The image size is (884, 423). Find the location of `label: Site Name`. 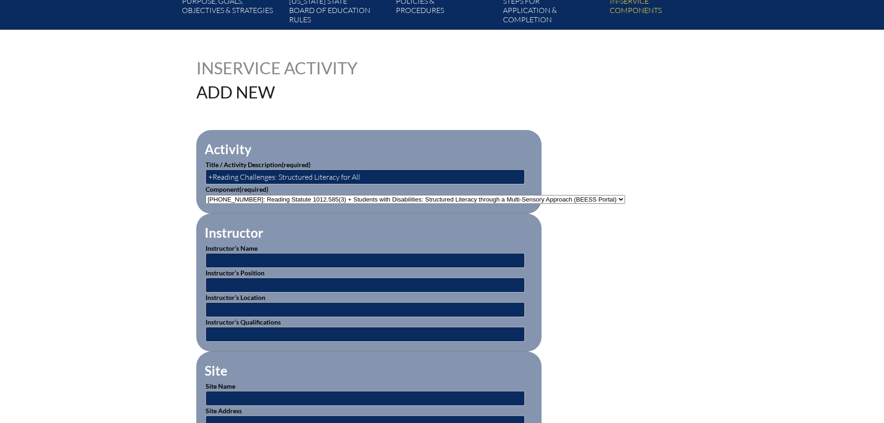

label: Site Name is located at coordinates (220, 386).